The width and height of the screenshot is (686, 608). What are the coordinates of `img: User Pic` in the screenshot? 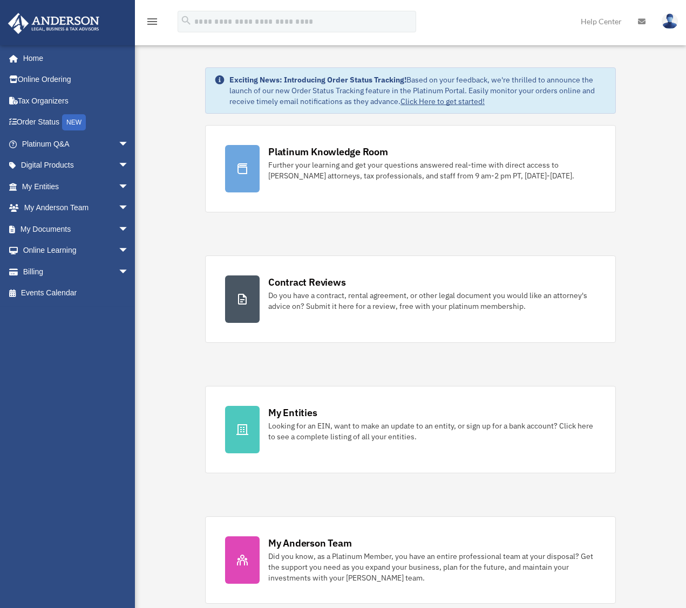 It's located at (669, 21).